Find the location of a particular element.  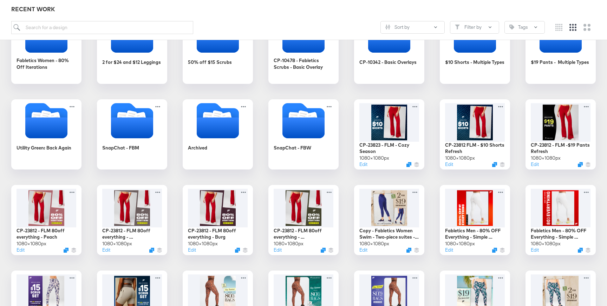

div: Fabletics Men - 80% OFF Everything - Simple Overlay - V21080×1080pxEditDuplicate is located at coordinates (475, 220).